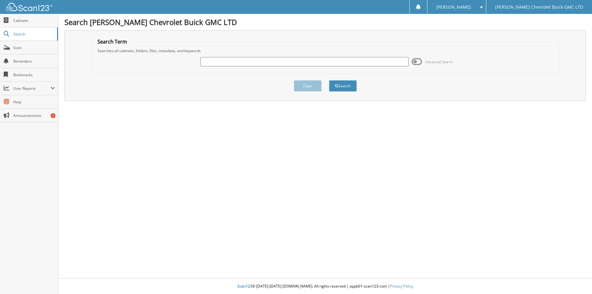  I want to click on span: Scan, so click(34, 47).